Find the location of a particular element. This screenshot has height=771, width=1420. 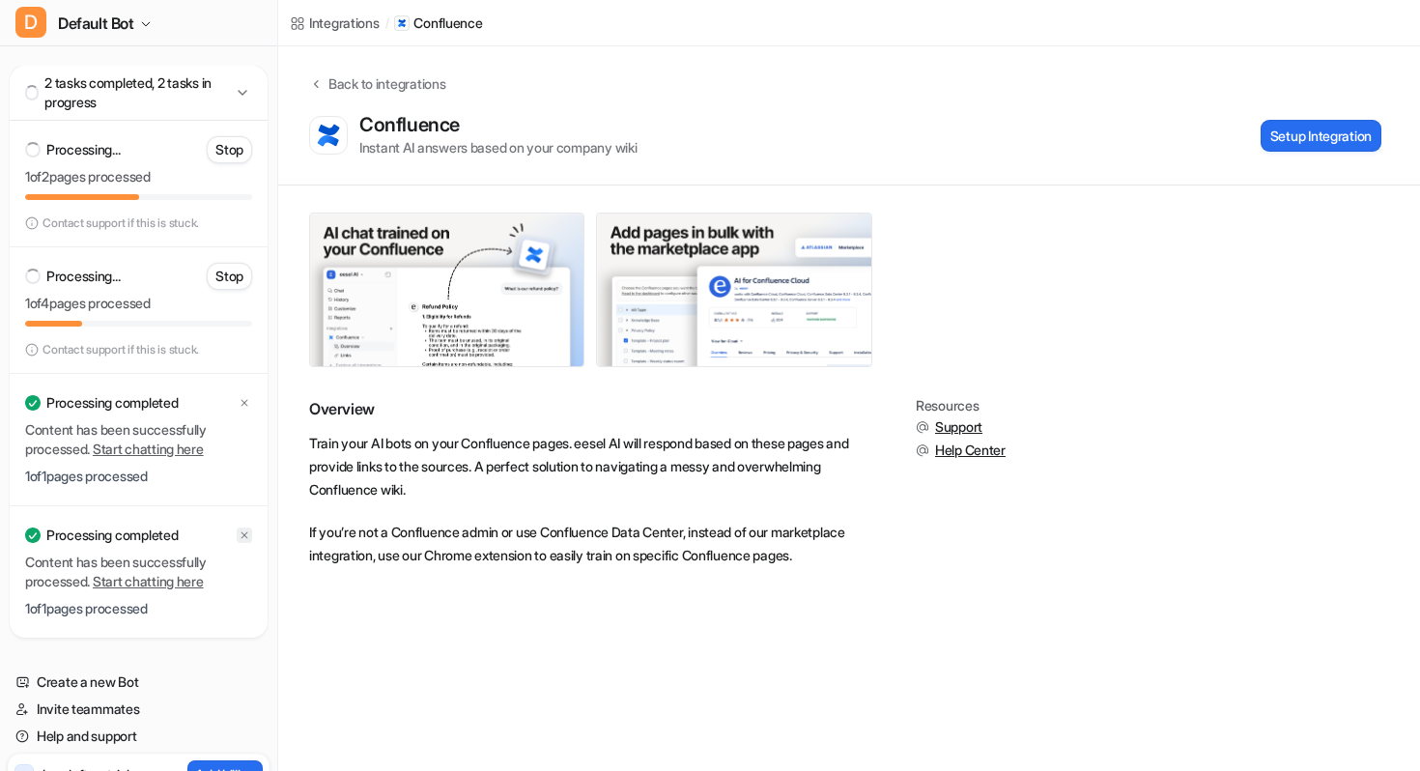

button: Support is located at coordinates (960, 427).